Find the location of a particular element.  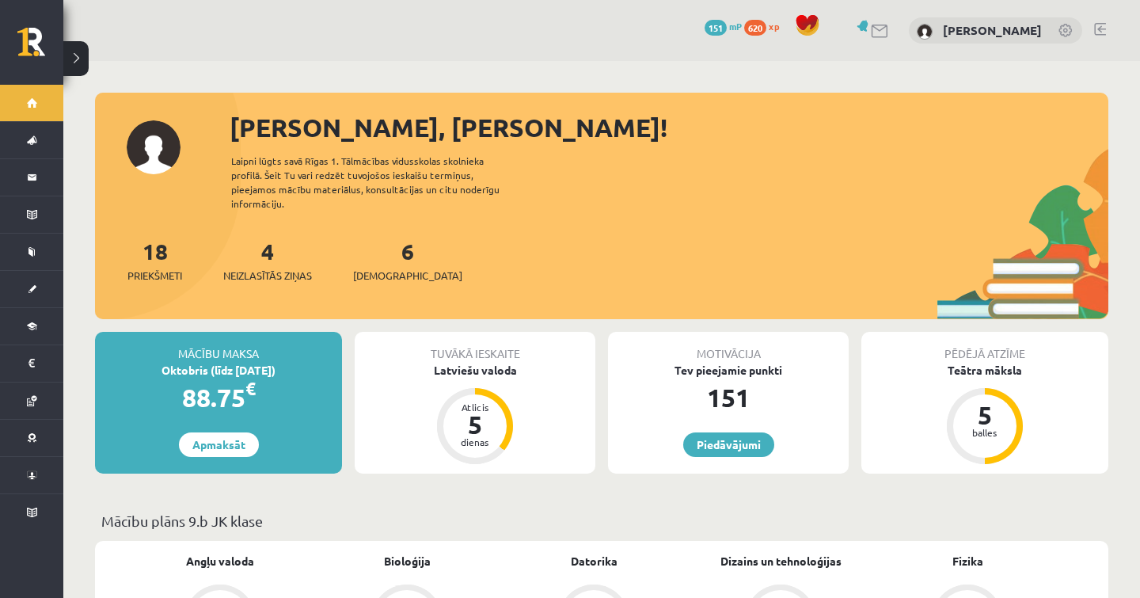

a: 620 xp is located at coordinates (765, 26).